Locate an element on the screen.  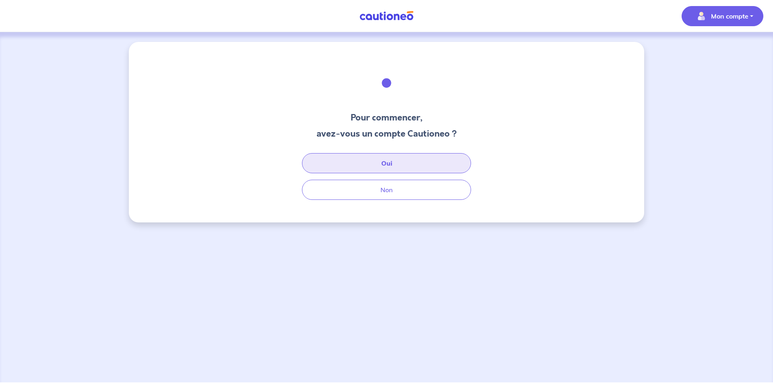
button: illu_account_valid_menu.svgMon compte is located at coordinates (723, 16).